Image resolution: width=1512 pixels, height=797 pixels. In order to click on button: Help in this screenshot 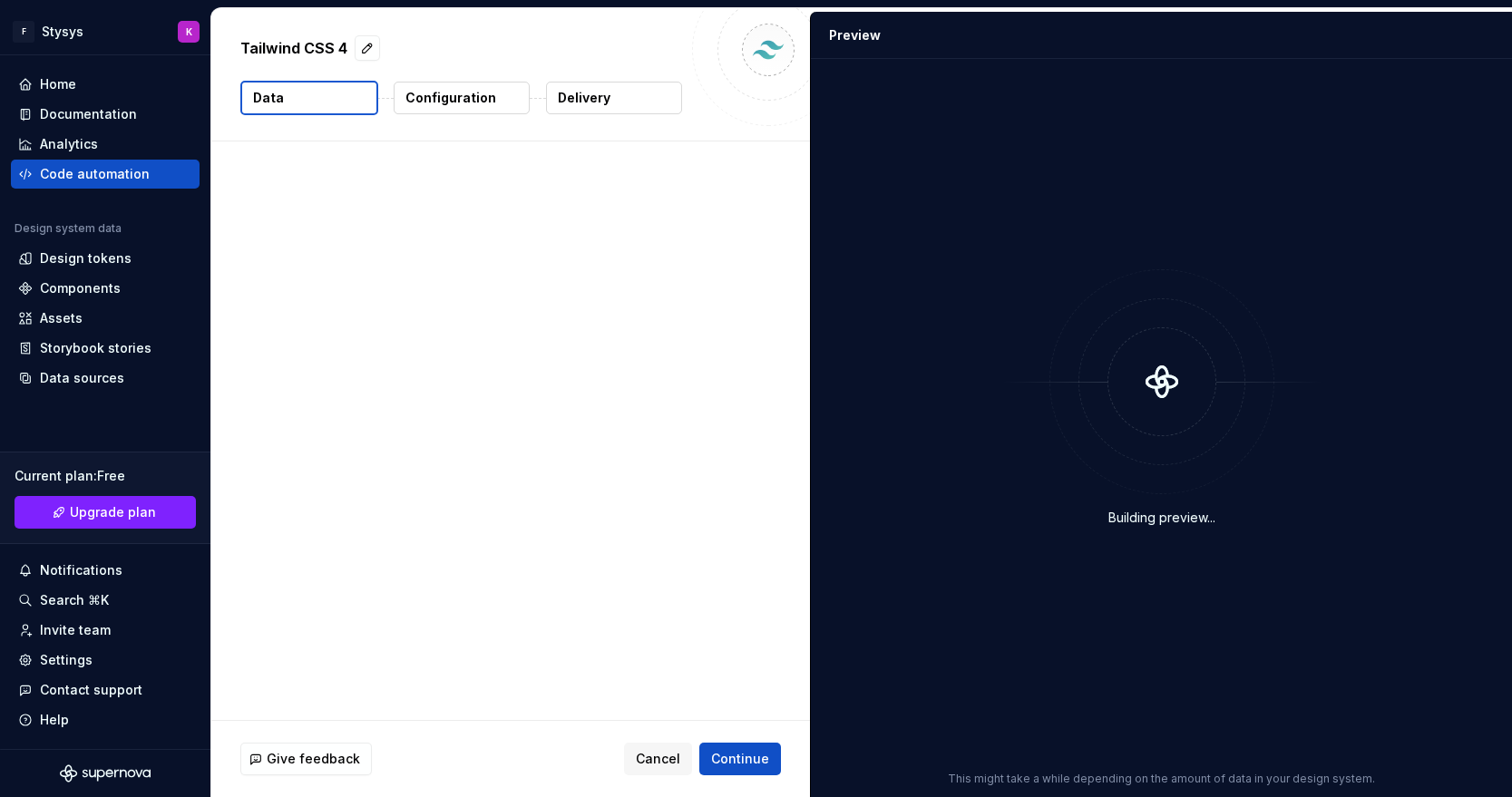, I will do `click(105, 720)`.